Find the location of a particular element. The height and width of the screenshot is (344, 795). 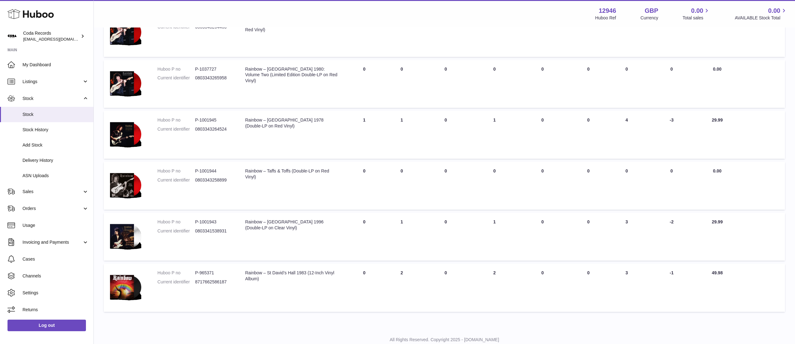

dd: P-1001944 is located at coordinates (214, 171).